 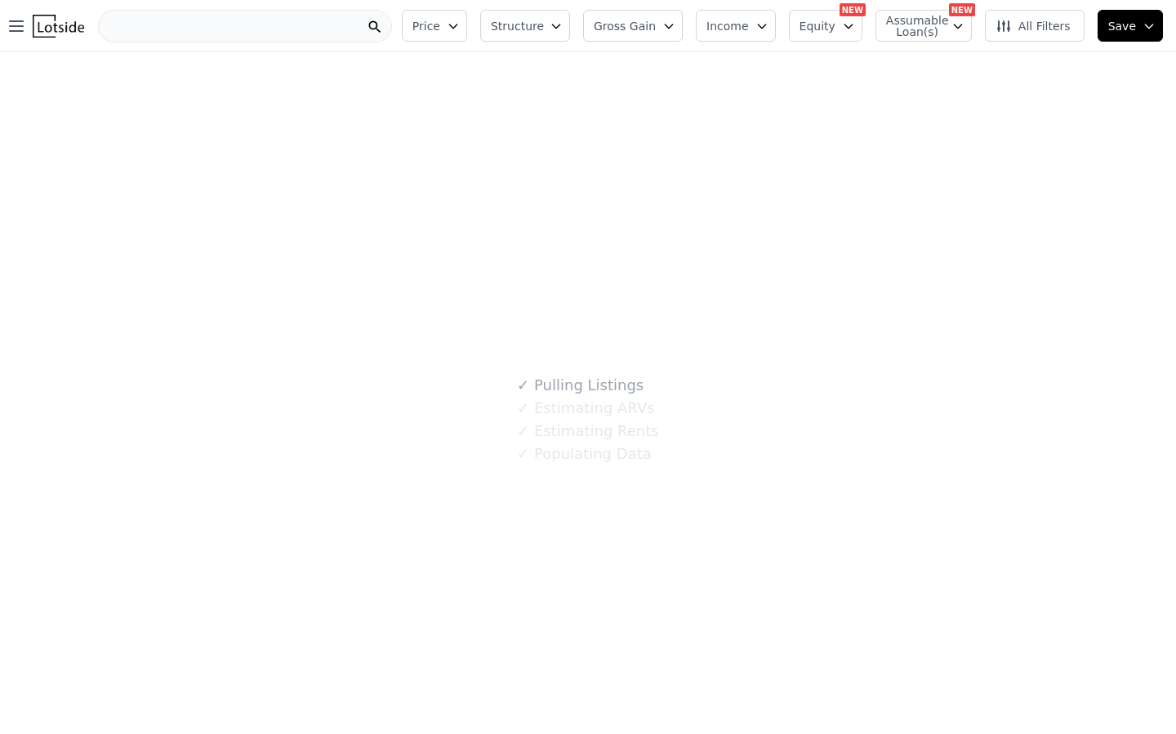 What do you see at coordinates (625, 26) in the screenshot?
I see `span: Gross Gain` at bounding box center [625, 26].